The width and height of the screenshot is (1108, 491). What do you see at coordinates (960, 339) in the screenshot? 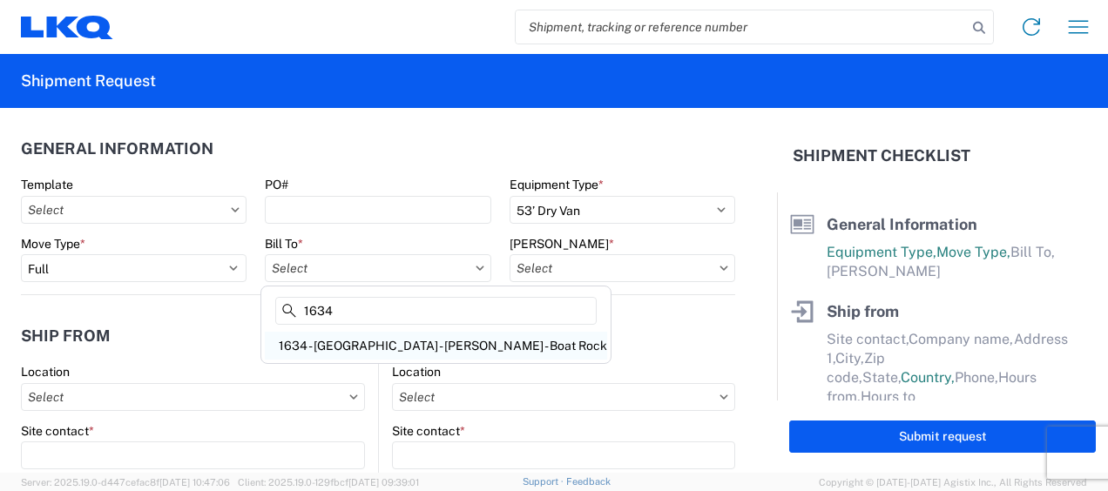
I see `span: Company name,` at bounding box center [960, 339].